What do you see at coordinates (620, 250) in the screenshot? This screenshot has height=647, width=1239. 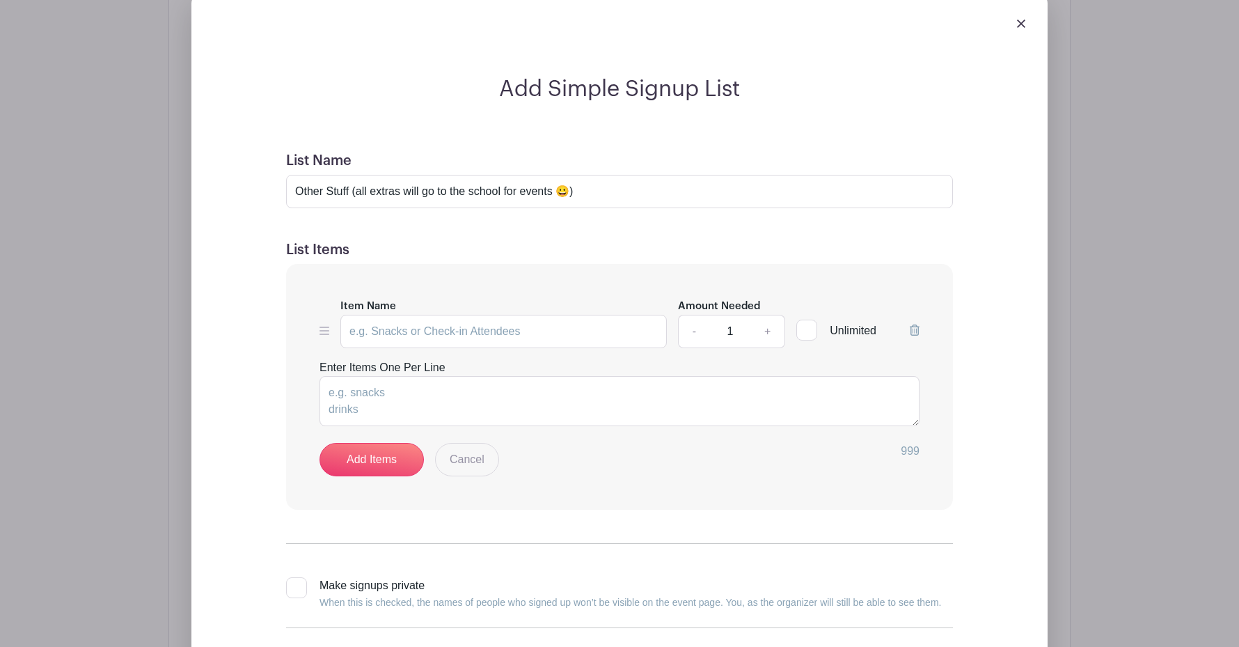 I see `h5: List Items` at bounding box center [620, 250].